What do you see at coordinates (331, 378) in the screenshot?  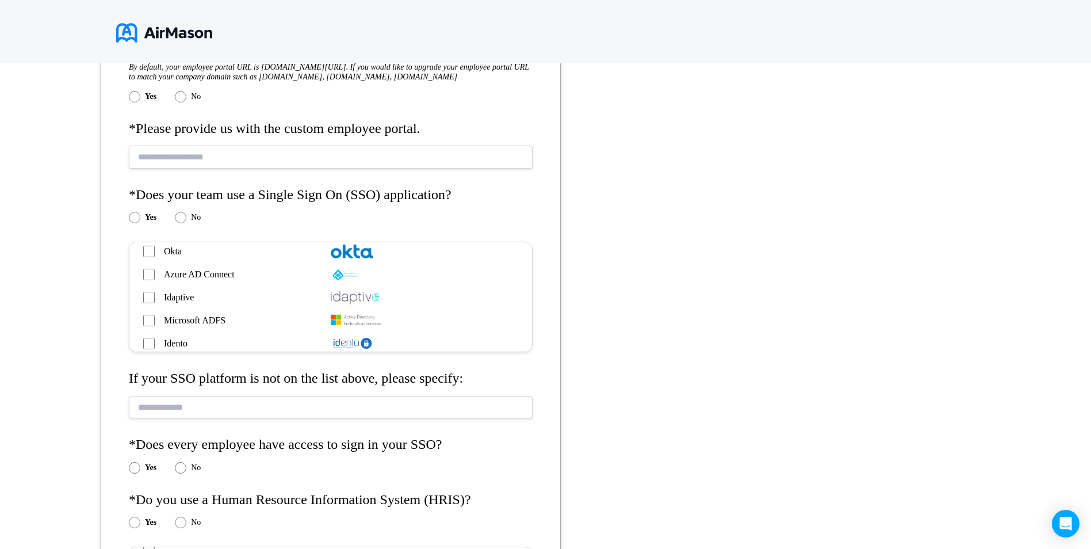 I see `h4: If your SSO platform is not on the list above, please specify:` at bounding box center [331, 378].